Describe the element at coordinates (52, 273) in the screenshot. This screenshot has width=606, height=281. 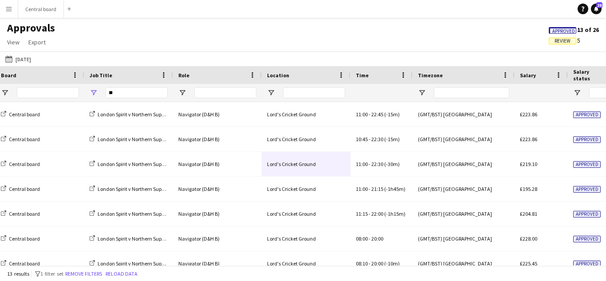
I see `span: 1 filter set` at that location.